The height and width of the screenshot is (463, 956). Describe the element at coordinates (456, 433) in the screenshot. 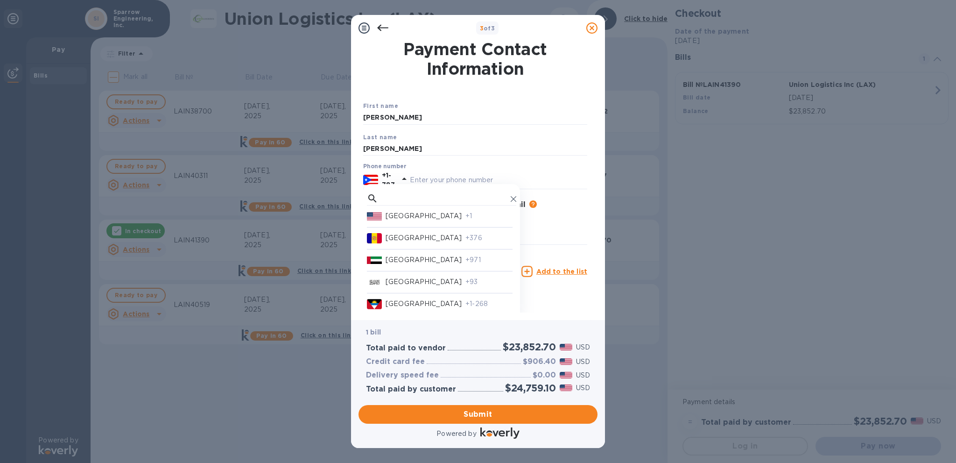

I see `p: Powered by` at that location.